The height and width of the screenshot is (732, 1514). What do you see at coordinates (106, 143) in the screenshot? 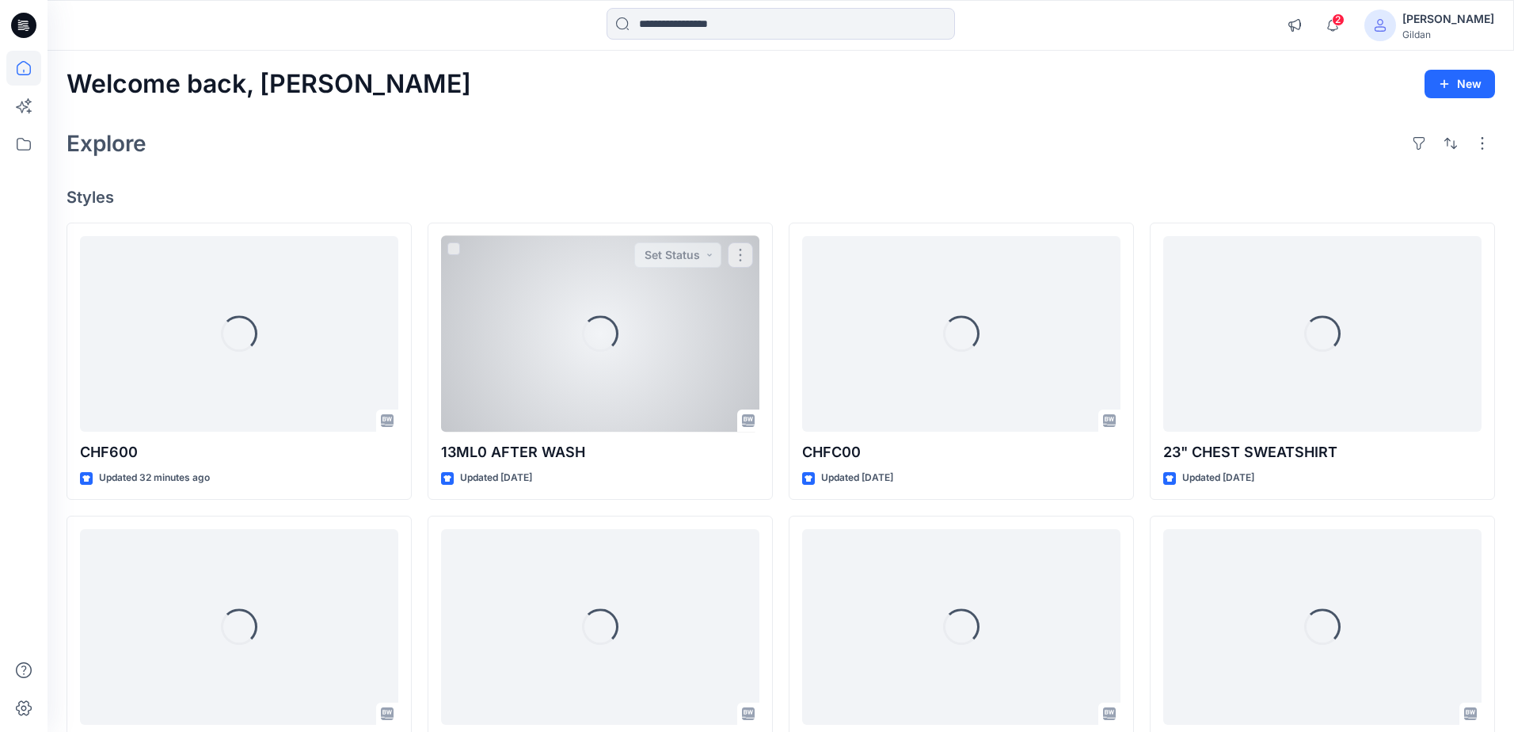
I see `h2: Explore` at bounding box center [106, 143].